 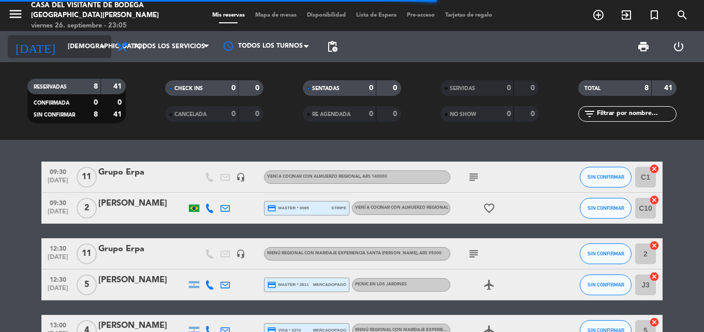 What do you see at coordinates (462, 88) in the screenshot?
I see `span: SERVIDAS` at bounding box center [462, 88].